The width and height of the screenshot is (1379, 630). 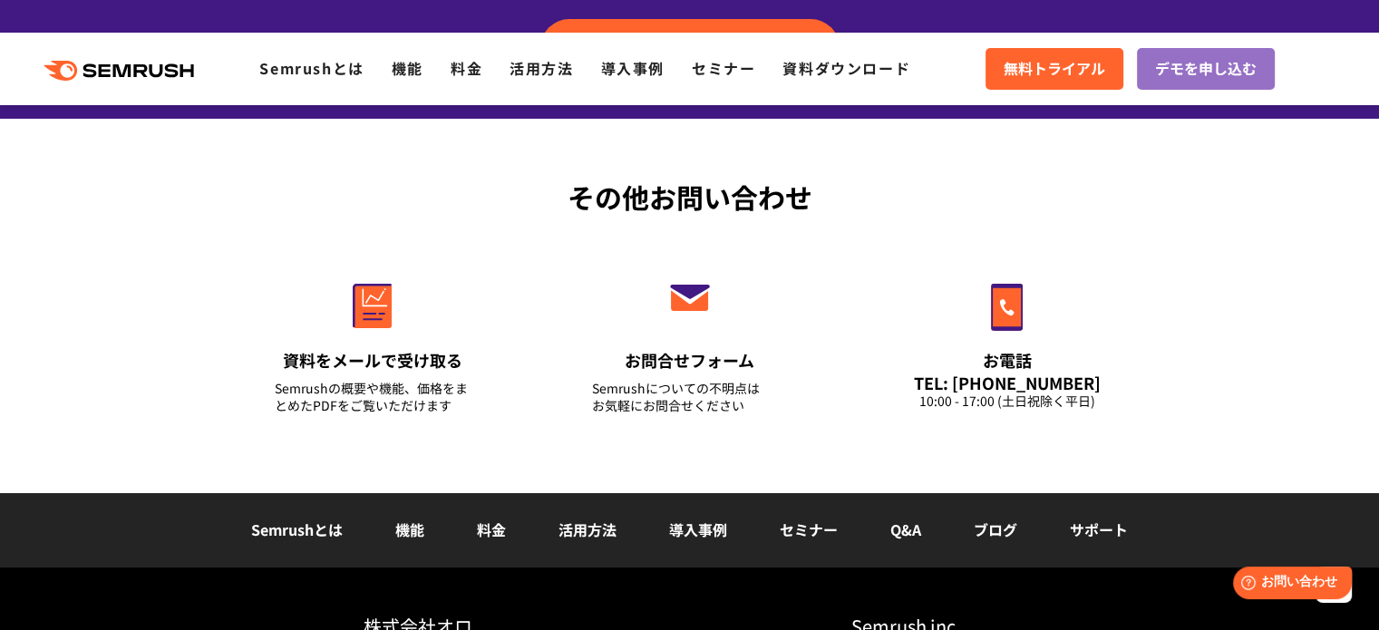 I want to click on div: Semrushの概要や機能、価格をまとめたPDFをご覧いただけます, so click(x=372, y=397).